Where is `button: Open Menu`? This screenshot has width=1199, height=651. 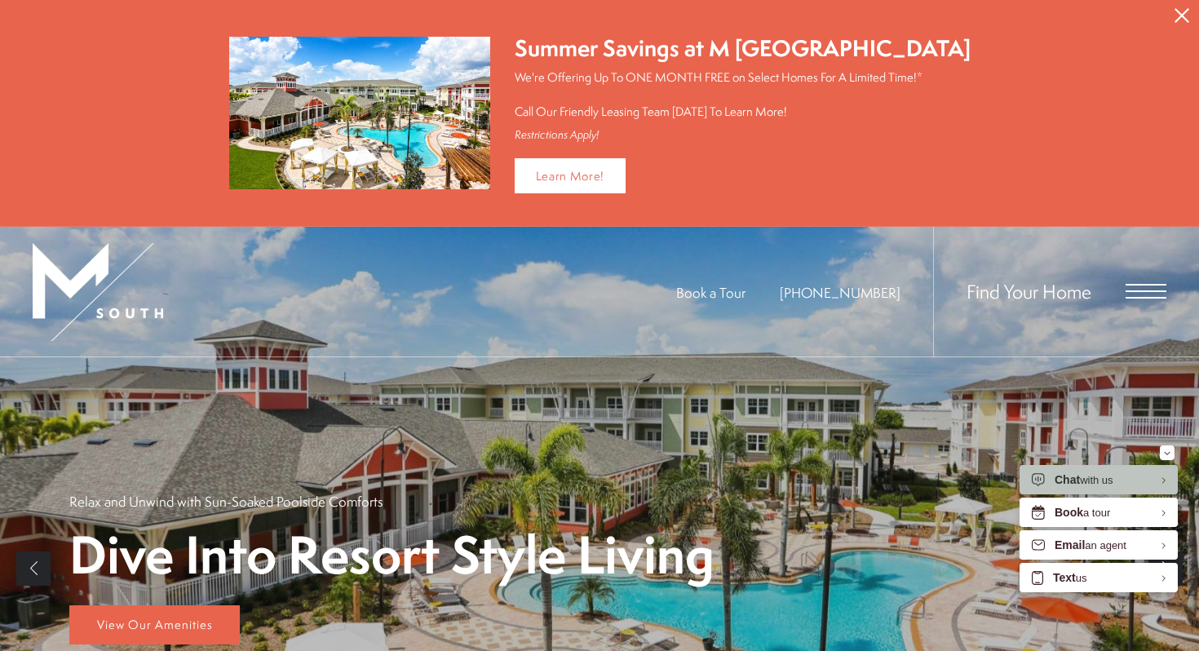
button: Open Menu is located at coordinates (1146, 291).